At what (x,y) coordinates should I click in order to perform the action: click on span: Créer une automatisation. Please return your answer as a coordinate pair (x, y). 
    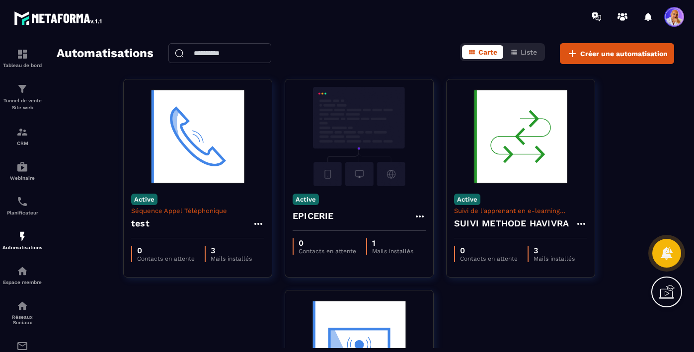
    Looking at the image, I should click on (624, 54).